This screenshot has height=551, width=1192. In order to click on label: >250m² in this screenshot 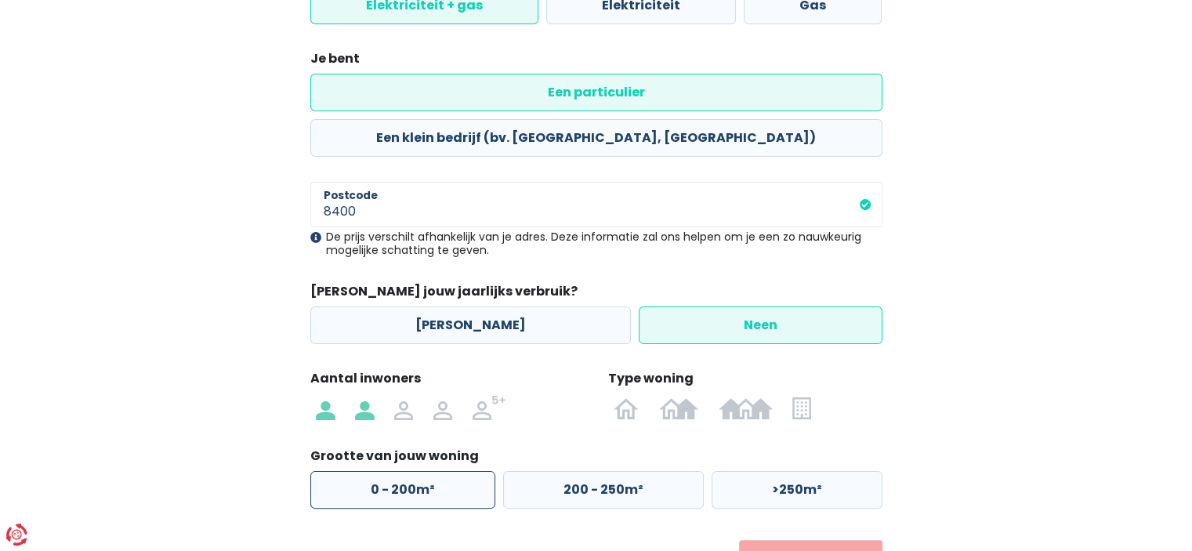, I will do `click(797, 490)`.